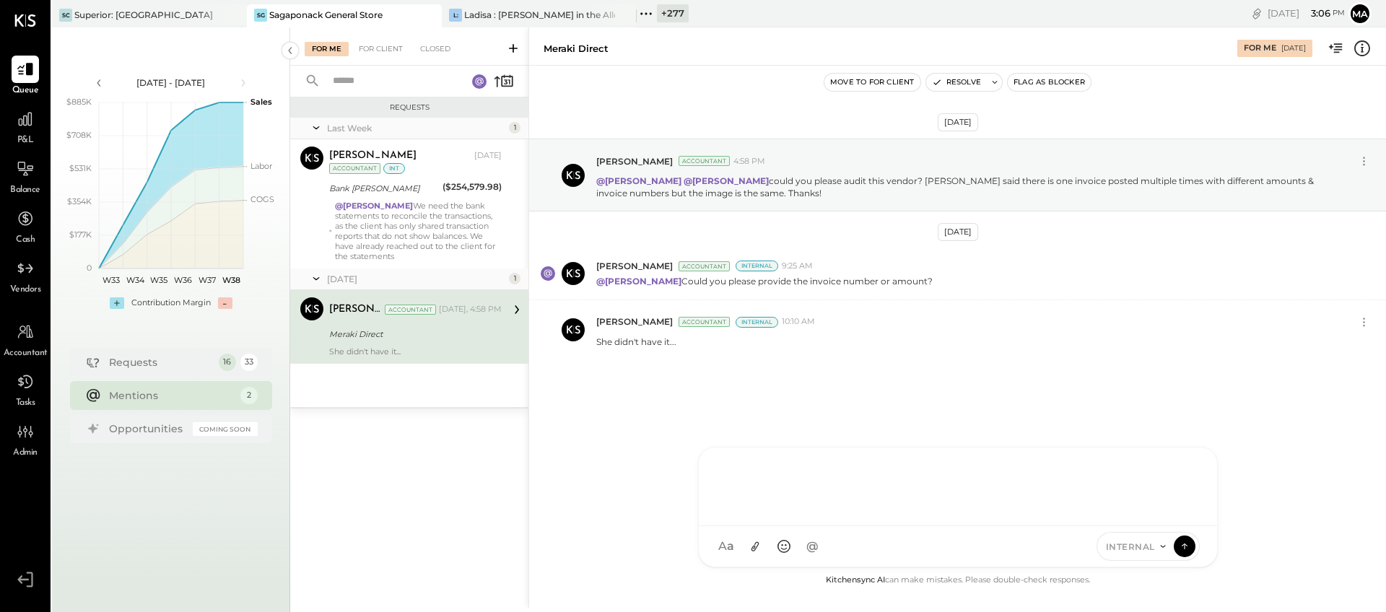  I want to click on div: Closed, so click(435, 49).